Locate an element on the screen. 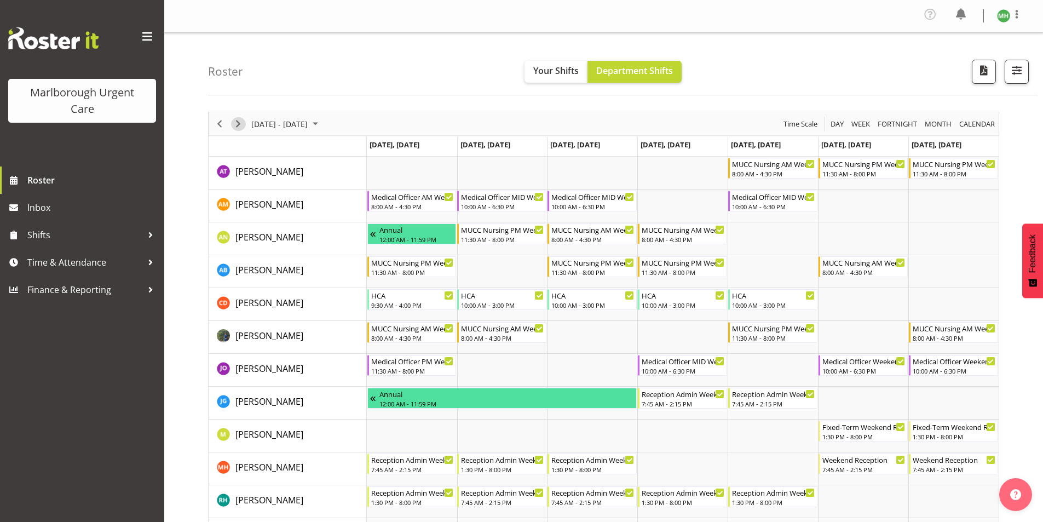  span: Week is located at coordinates (861, 124).